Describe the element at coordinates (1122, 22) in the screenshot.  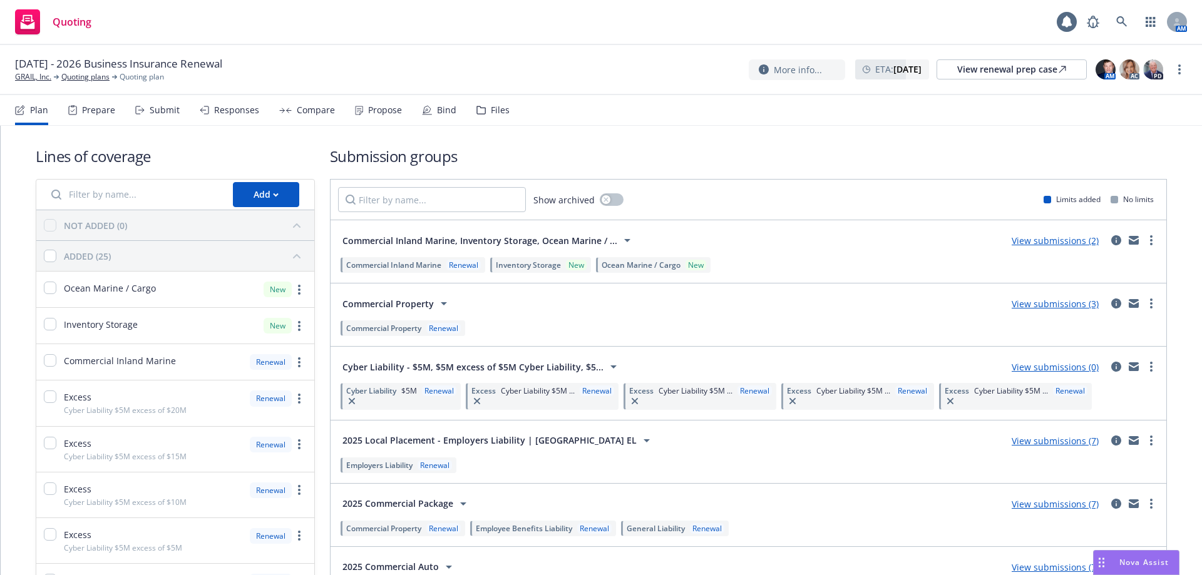
I see `a: Search` at that location.